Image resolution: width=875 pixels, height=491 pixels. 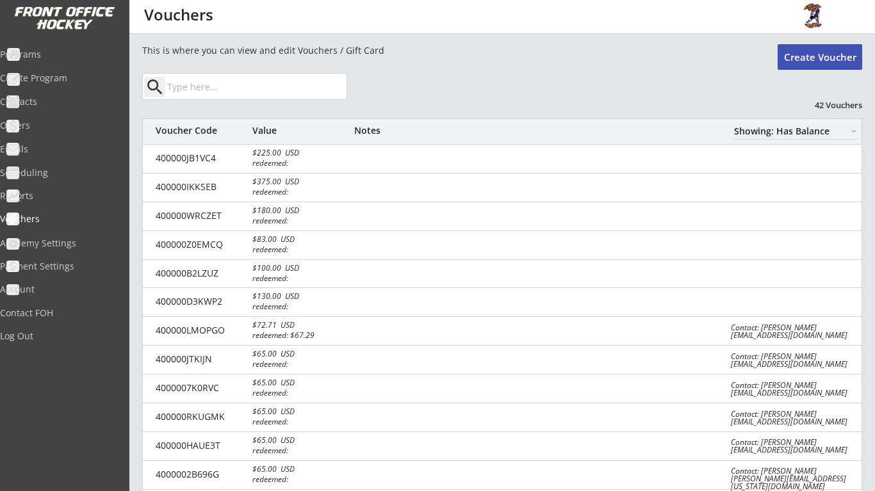 What do you see at coordinates (297, 153) in the screenshot?
I see `div: $225.00 USD` at bounding box center [297, 153].